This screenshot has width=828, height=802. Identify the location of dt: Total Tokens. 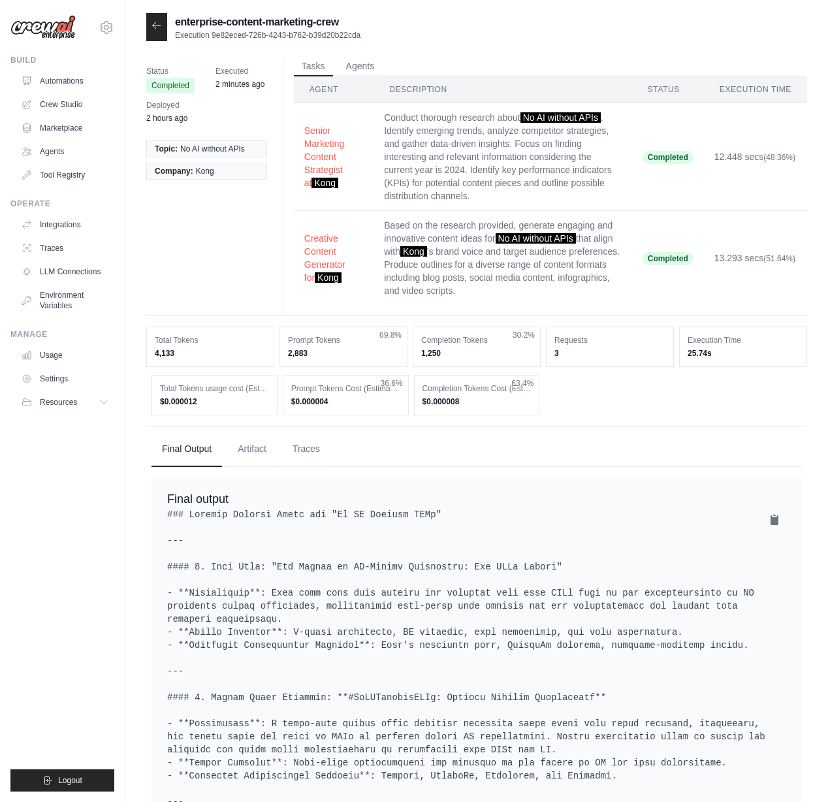
(210, 340).